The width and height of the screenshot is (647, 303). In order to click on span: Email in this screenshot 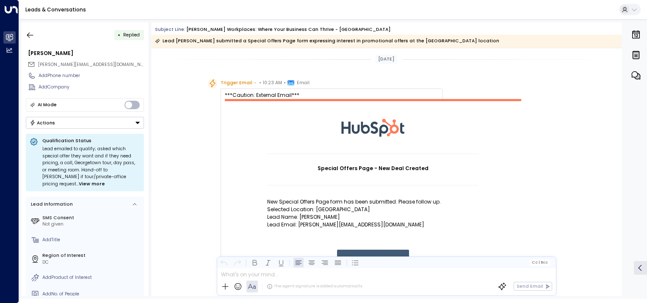, I will do `click(303, 83)`.